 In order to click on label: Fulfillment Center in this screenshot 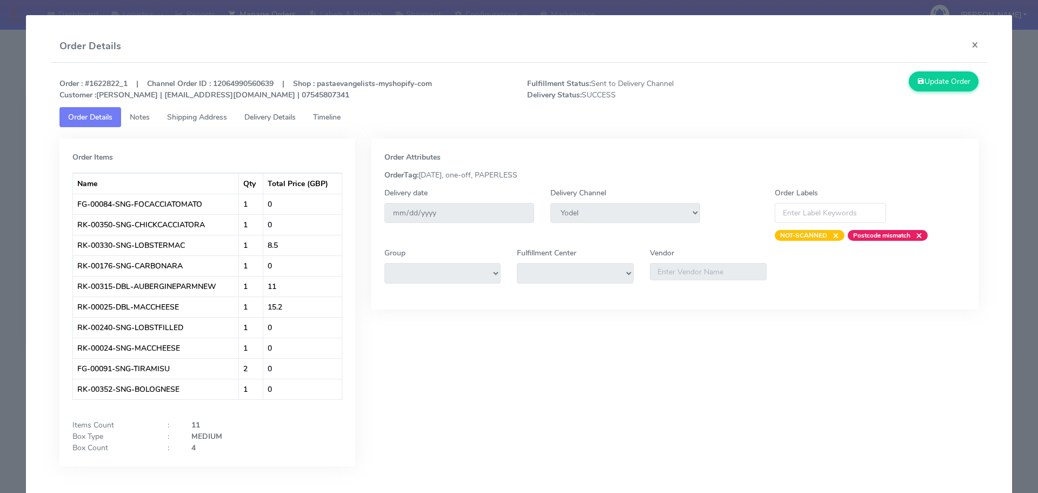, I will do `click(547, 253)`.